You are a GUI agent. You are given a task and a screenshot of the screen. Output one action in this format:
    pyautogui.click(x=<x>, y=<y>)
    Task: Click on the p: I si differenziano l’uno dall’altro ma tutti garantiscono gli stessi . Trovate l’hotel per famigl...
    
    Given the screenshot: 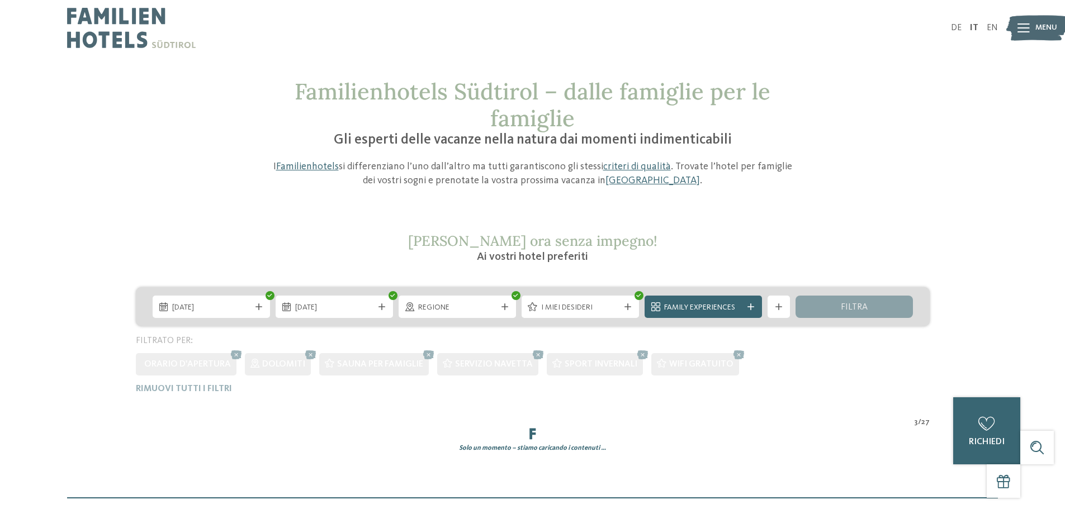 What is the action you would take?
    pyautogui.click(x=533, y=174)
    